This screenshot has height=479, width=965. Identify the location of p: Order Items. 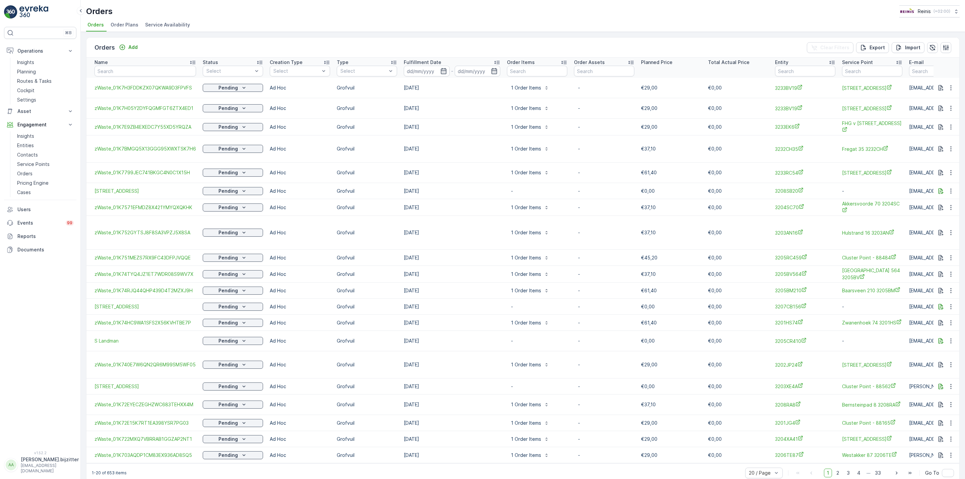
(521, 62).